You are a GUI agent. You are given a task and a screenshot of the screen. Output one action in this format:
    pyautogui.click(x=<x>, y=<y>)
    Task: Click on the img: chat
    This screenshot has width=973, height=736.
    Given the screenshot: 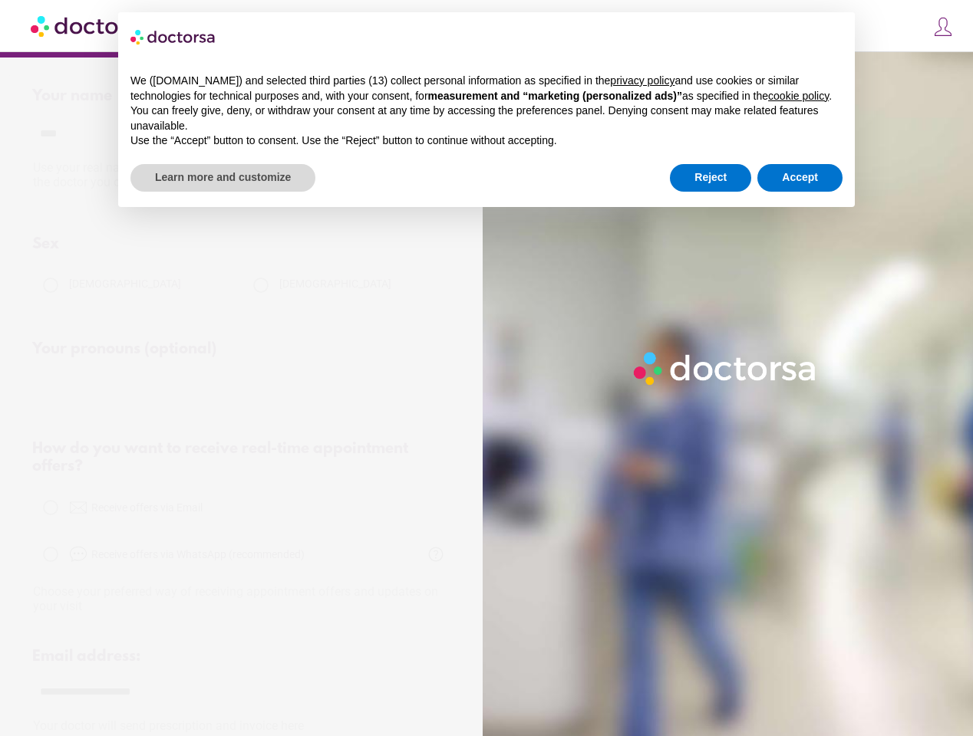 What is the action you would take?
    pyautogui.click(x=78, y=555)
    